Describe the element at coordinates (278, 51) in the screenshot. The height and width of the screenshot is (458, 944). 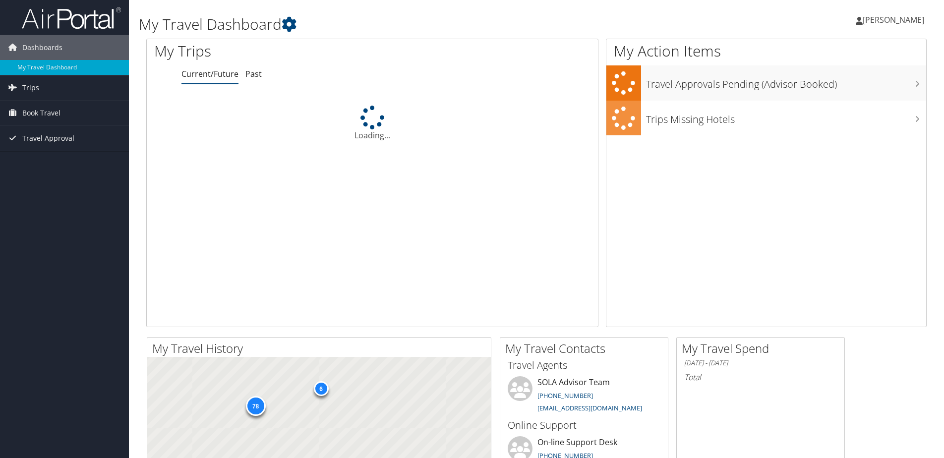
I see `h1: My Trips` at that location.